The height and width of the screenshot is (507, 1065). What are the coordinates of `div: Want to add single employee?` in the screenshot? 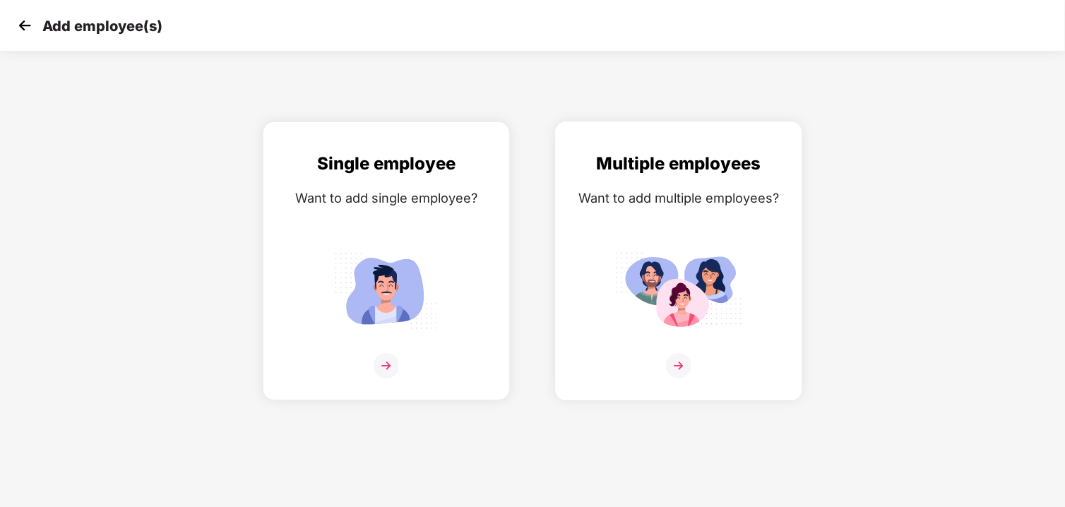 It's located at (386, 198).